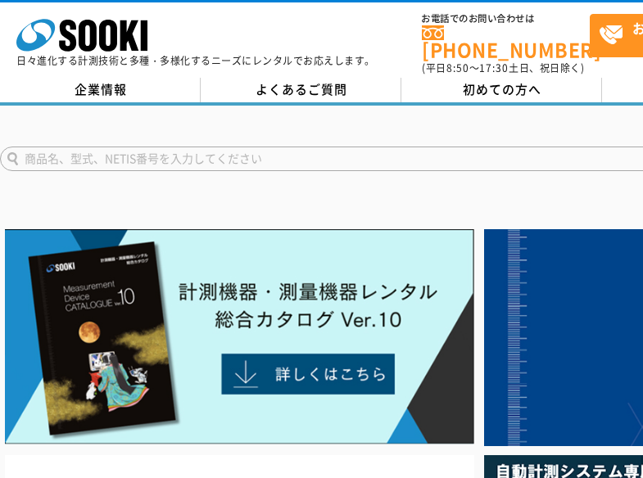 This screenshot has width=643, height=478. I want to click on span: (平日 ～ 土日、祝日除く), so click(503, 68).